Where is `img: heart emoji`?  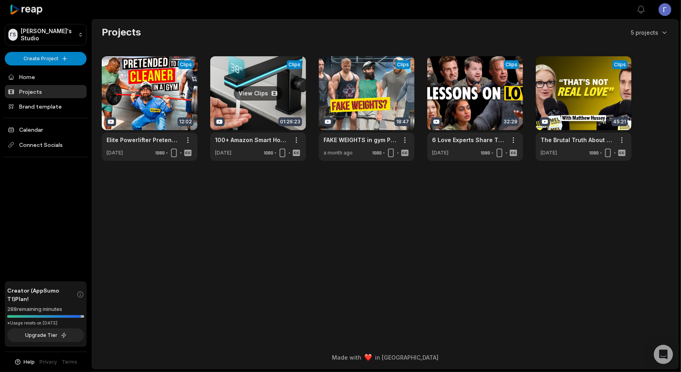 img: heart emoji is located at coordinates (368, 357).